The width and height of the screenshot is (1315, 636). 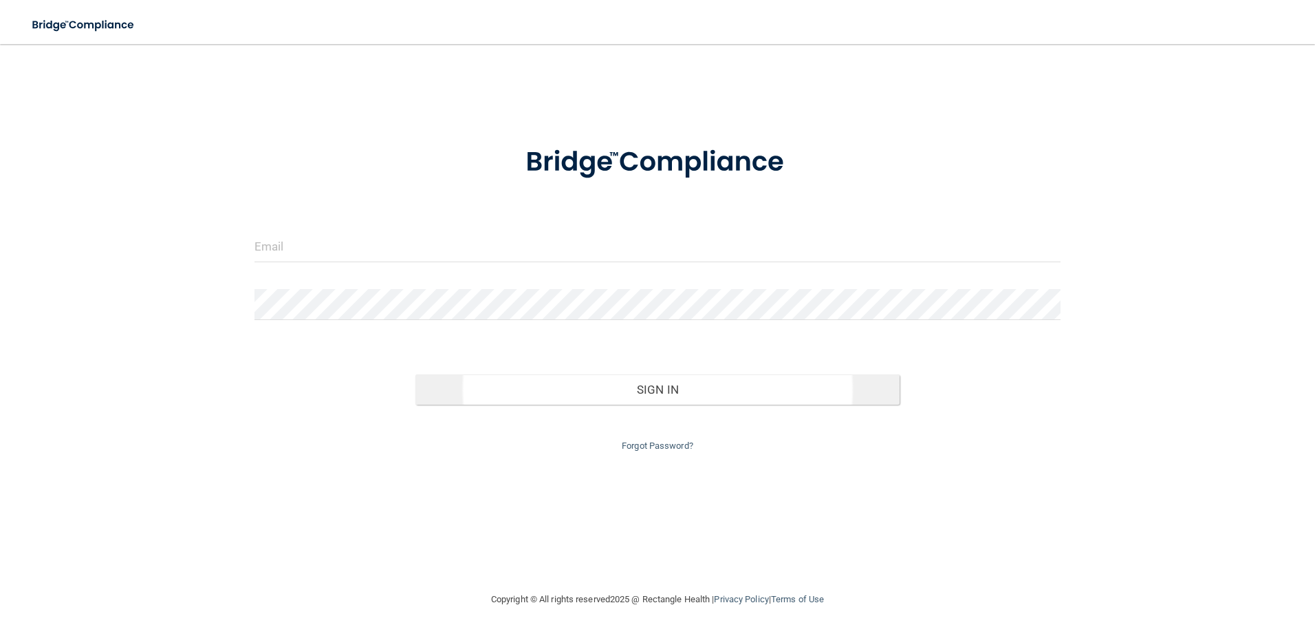 I want to click on input: Email, so click(x=658, y=246).